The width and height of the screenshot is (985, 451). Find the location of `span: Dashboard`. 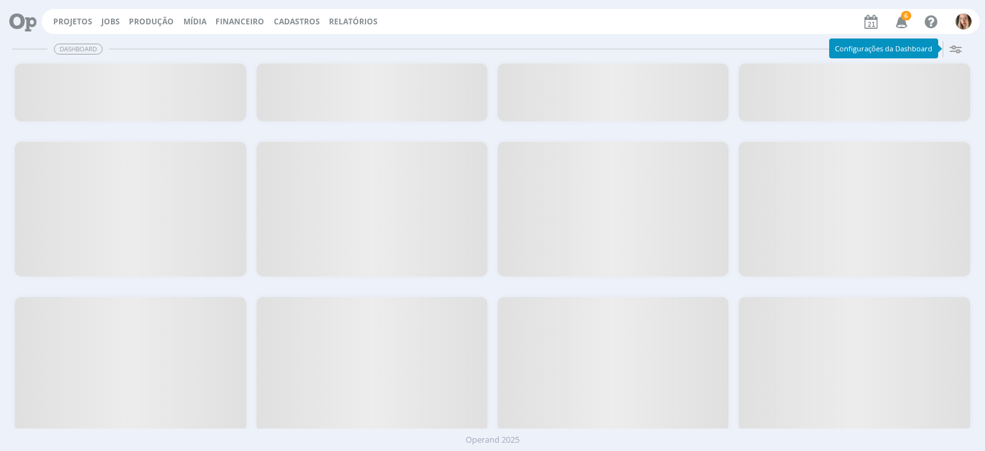

span: Dashboard is located at coordinates (78, 49).